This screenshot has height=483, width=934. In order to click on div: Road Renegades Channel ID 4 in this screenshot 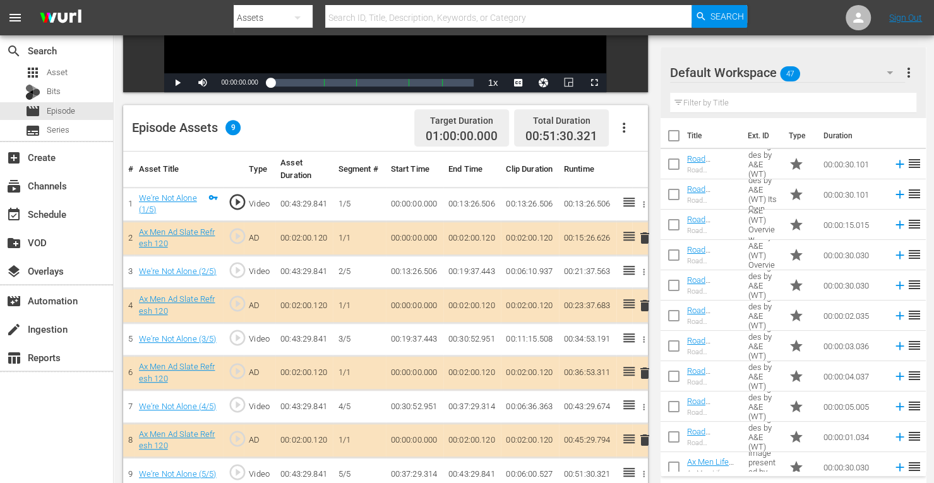, I will do `click(713, 382)`.